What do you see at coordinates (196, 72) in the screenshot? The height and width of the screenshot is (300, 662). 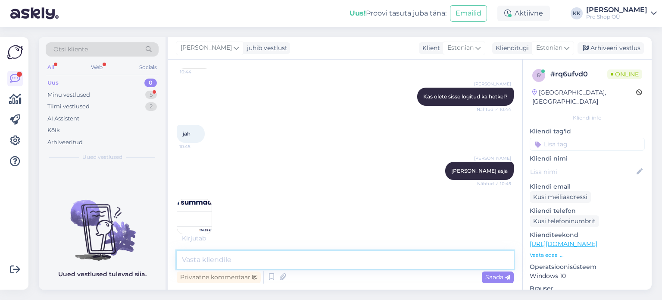 I see `span: 10:44` at bounding box center [196, 72].